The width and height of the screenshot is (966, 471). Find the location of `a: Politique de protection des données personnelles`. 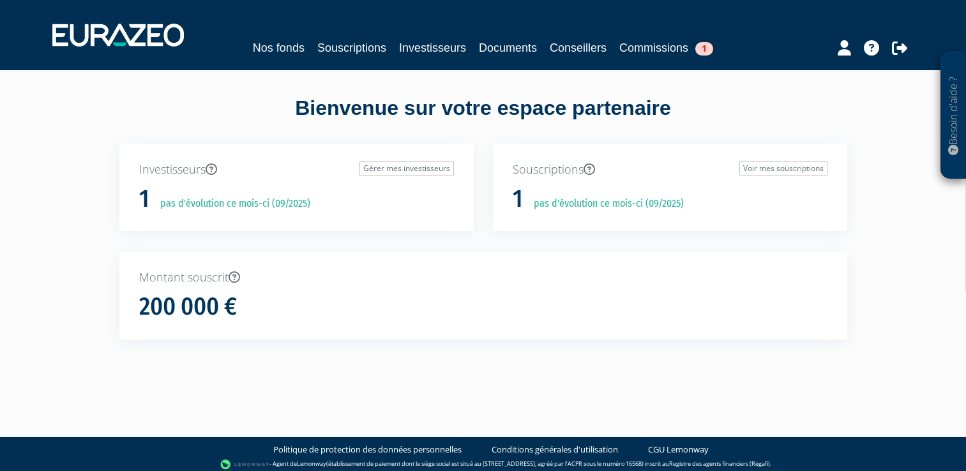

a: Politique de protection des données personnelles is located at coordinates (367, 449).